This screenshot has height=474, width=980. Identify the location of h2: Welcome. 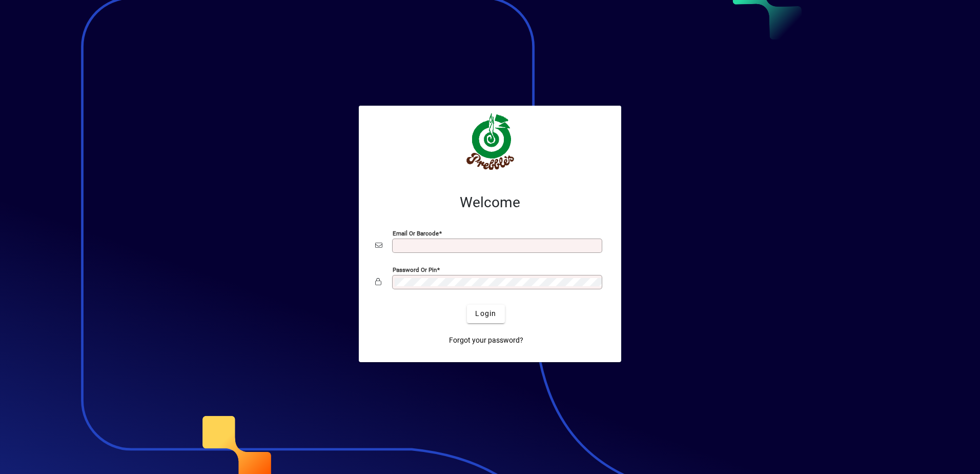
(490, 203).